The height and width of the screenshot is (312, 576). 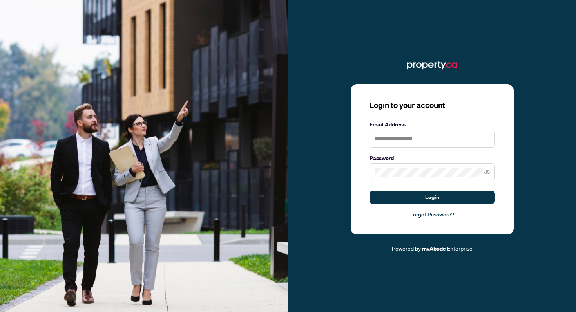 I want to click on span: Enterprise, so click(x=459, y=248).